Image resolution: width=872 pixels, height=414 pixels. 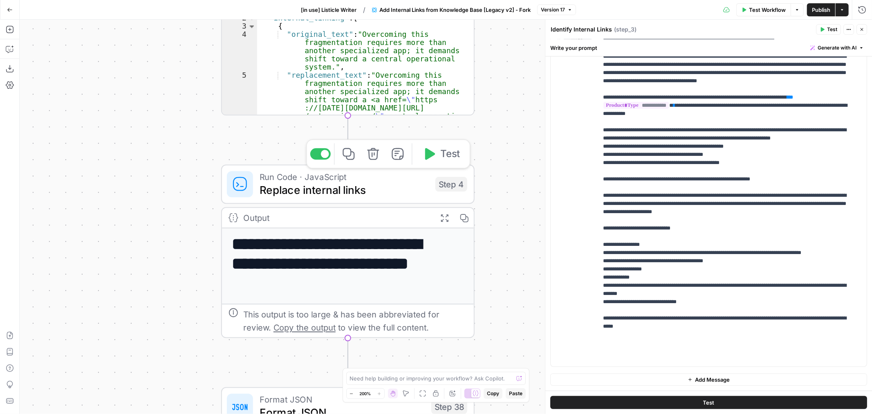 What do you see at coordinates (240, 26) in the screenshot?
I see `div: 3` at bounding box center [240, 26].